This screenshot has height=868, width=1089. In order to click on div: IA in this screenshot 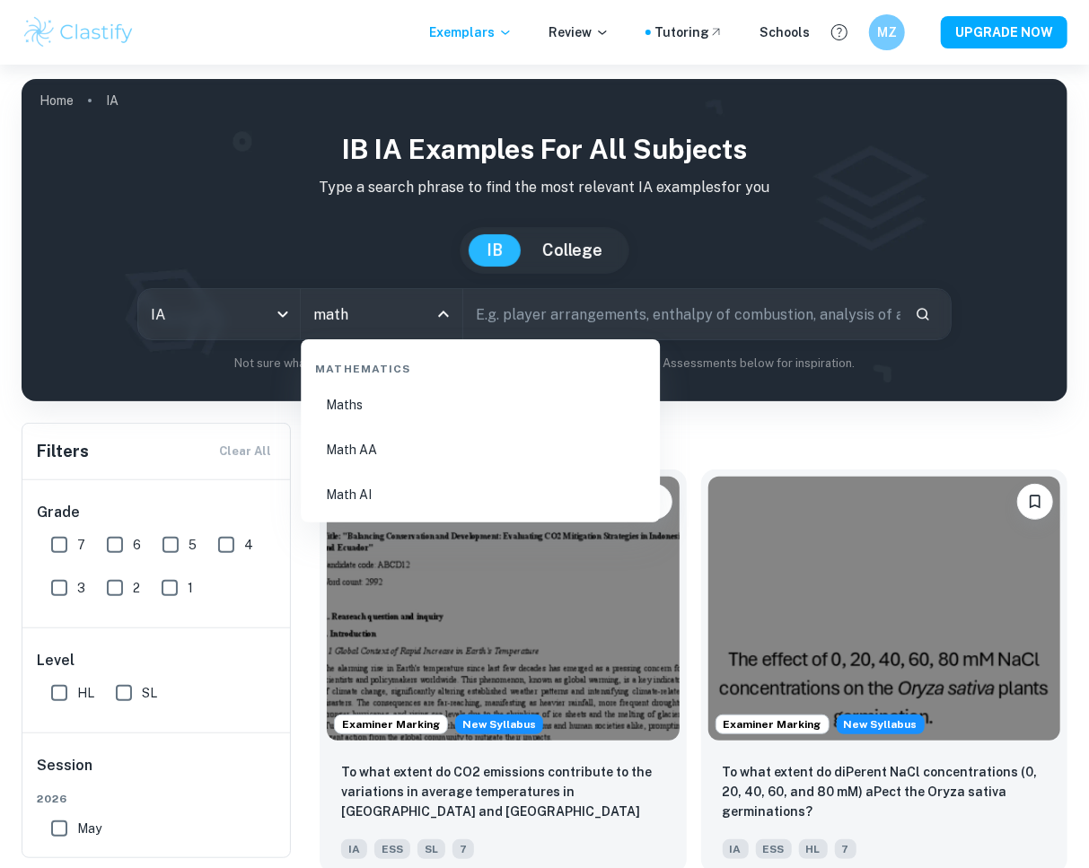, I will do `click(219, 314)`.